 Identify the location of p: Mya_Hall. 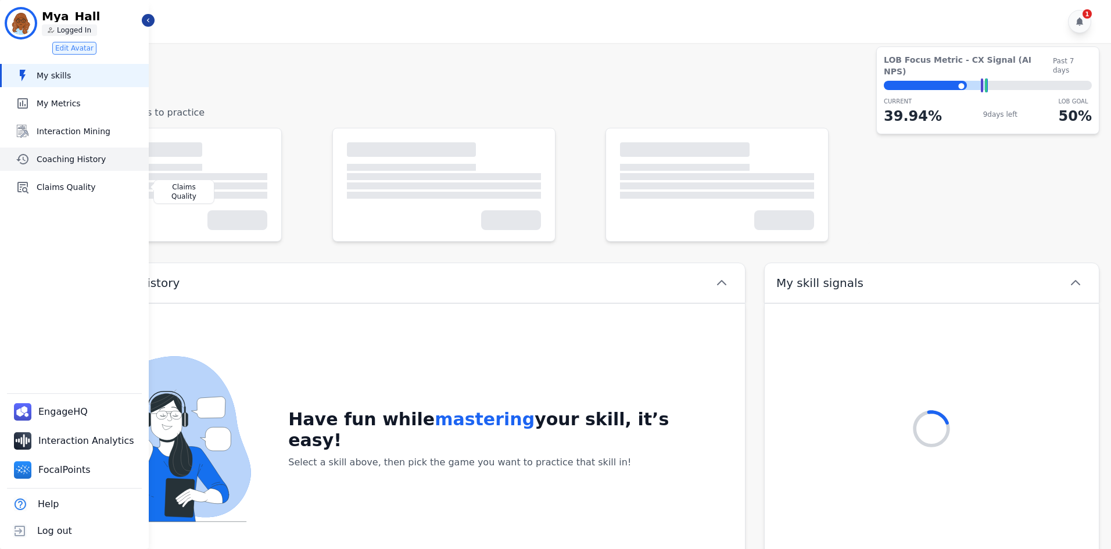
(91, 16).